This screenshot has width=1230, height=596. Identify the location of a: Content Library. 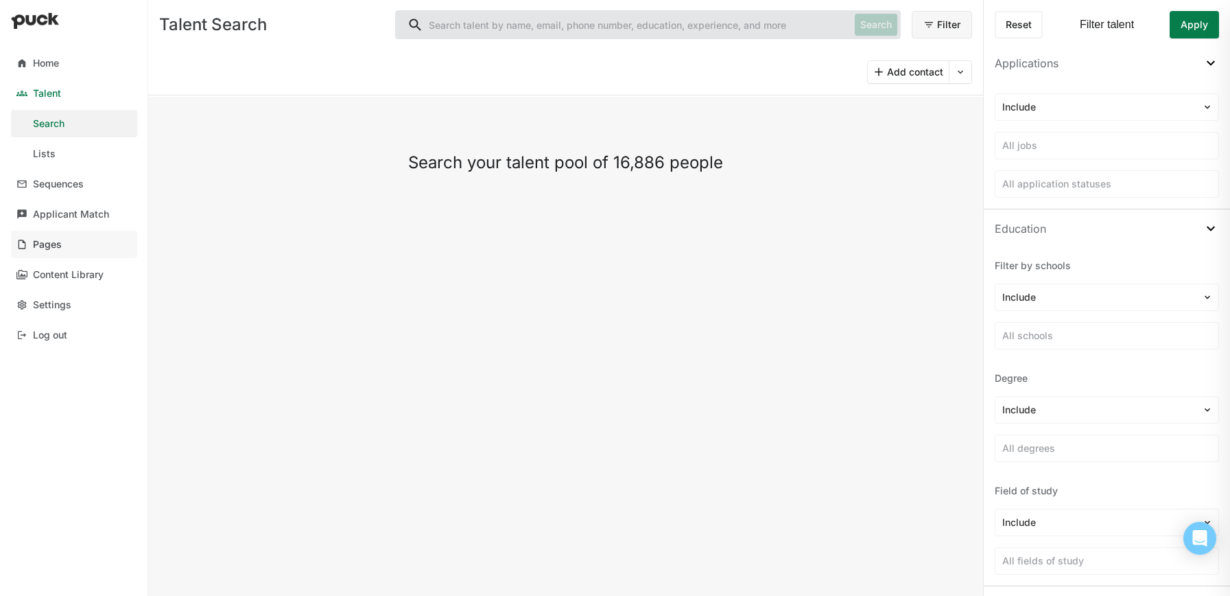
(74, 274).